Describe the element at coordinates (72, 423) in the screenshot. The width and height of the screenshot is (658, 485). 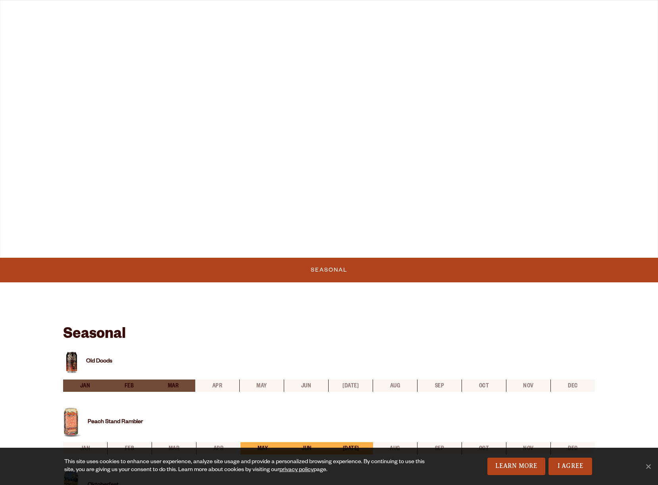
I see `img: Beer can for Peach Stand Rambler` at that location.